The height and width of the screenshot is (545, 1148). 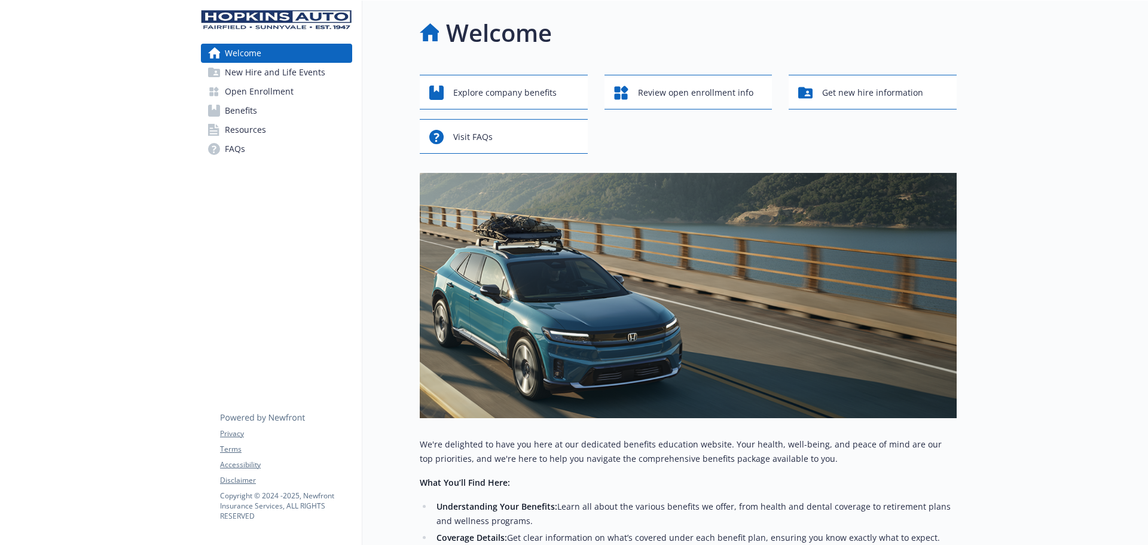 What do you see at coordinates (688, 295) in the screenshot?
I see `img: overview page banner` at bounding box center [688, 295].